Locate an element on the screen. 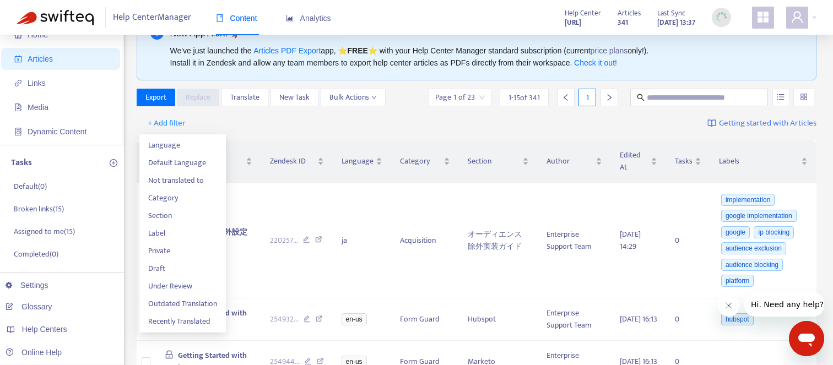  span: Edited At is located at coordinates (634, 161).